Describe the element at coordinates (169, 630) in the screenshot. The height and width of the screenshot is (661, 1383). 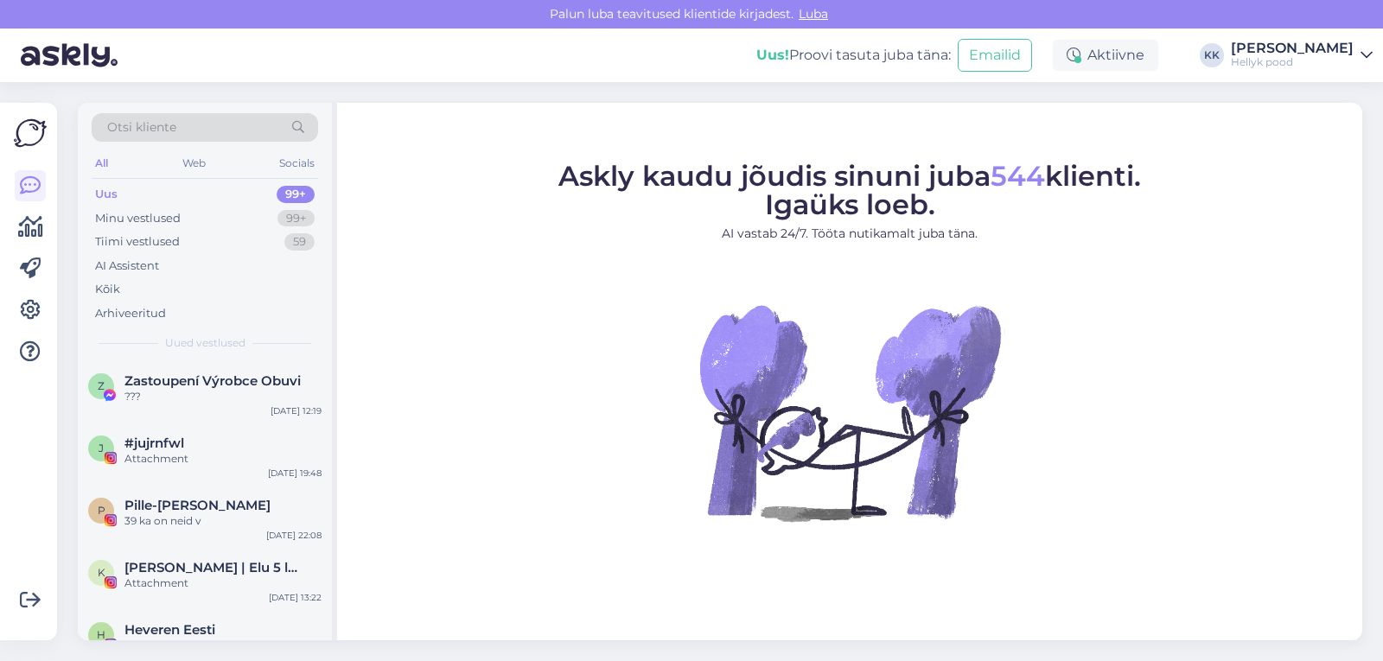
I see `span: Heveren Eesti` at that location.